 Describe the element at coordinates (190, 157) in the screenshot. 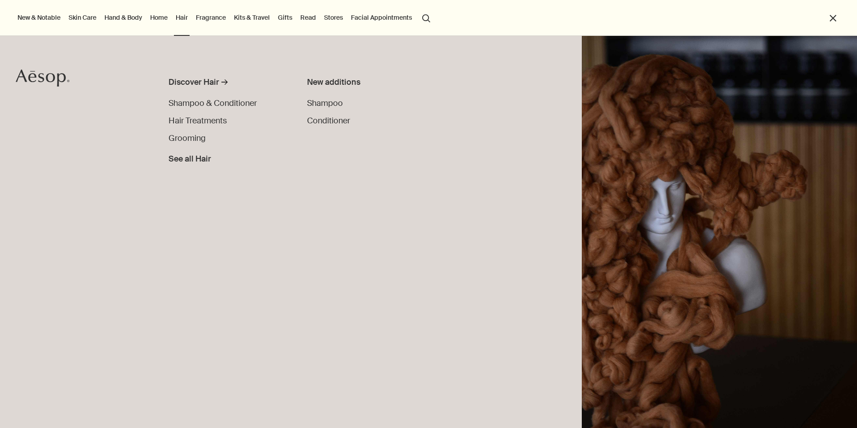

I see `a: See all Hair` at that location.